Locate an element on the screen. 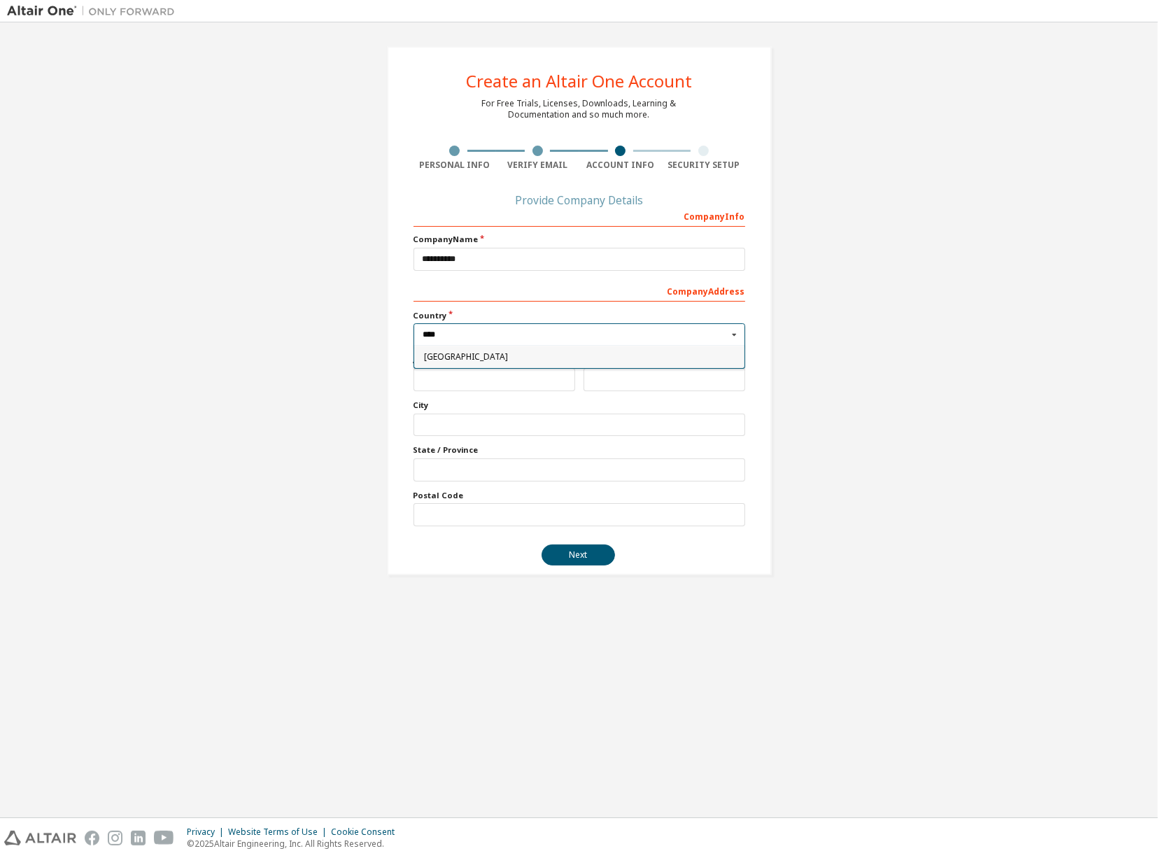  div: Company Address is located at coordinates (579, 290).